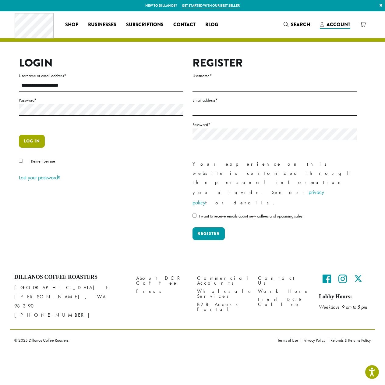 The height and width of the screenshot is (385, 385). Describe the element at coordinates (275, 100) in the screenshot. I see `label: Email address` at that location.